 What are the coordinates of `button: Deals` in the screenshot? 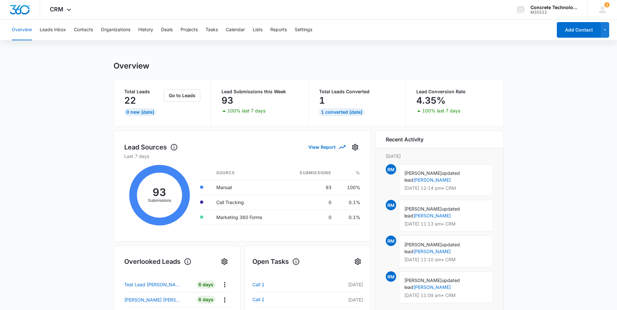 It's located at (167, 30).